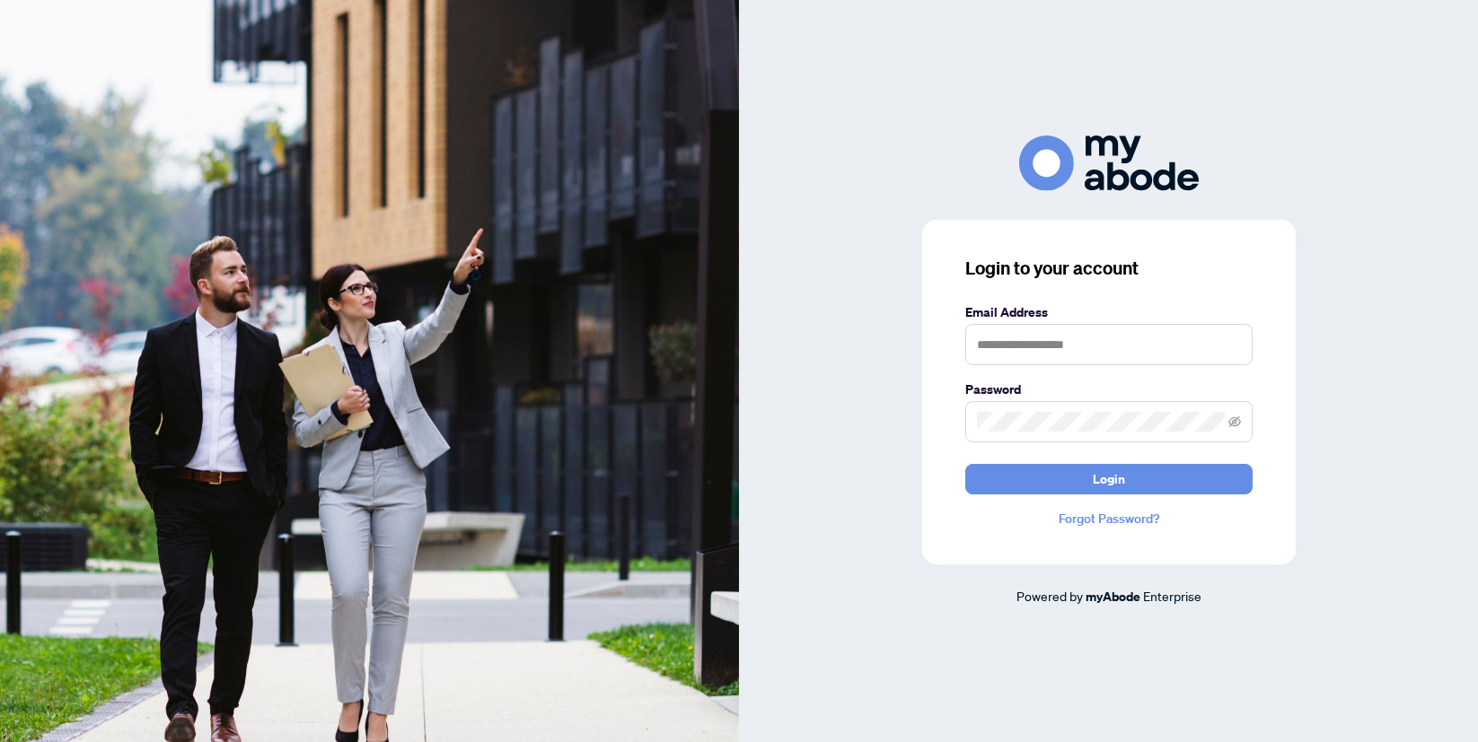  Describe the element at coordinates (1109, 519) in the screenshot. I see `a: Forgot Password?` at that location.